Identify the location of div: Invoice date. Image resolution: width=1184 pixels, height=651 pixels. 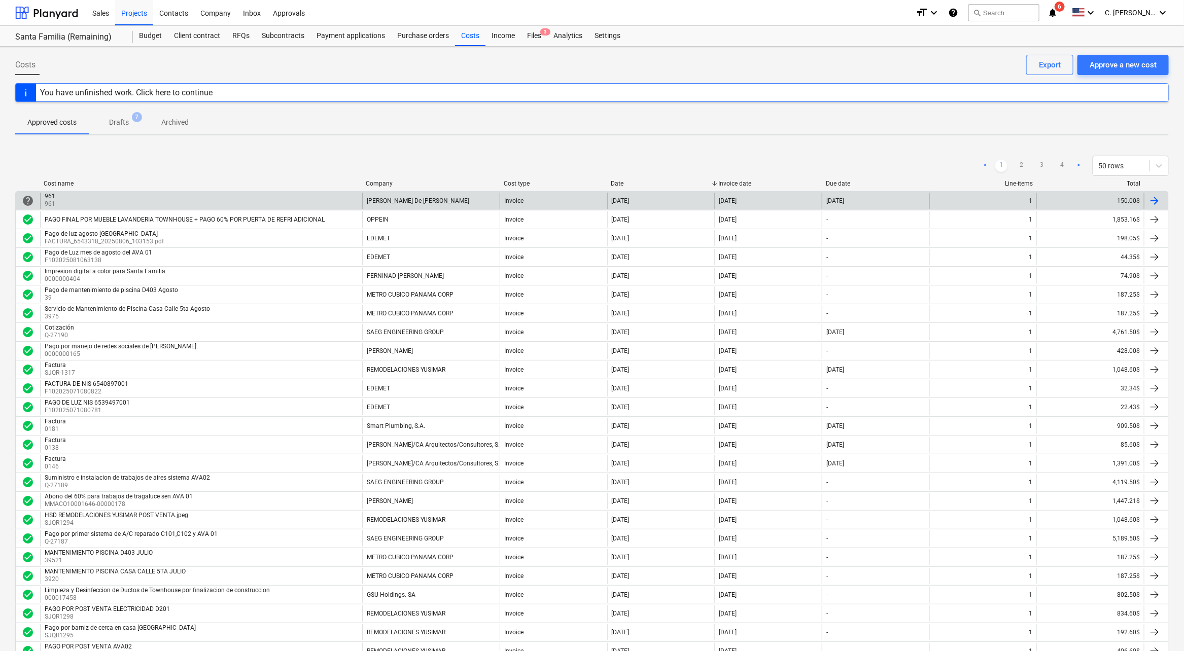
(768, 184).